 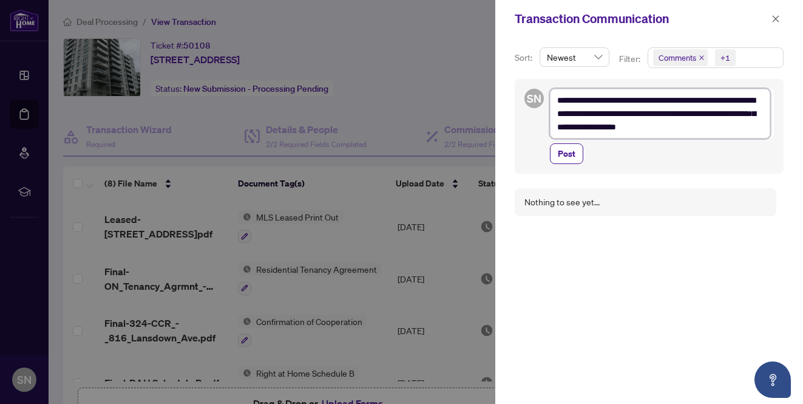 I want to click on div: Nothing to see yet..., so click(x=562, y=202).